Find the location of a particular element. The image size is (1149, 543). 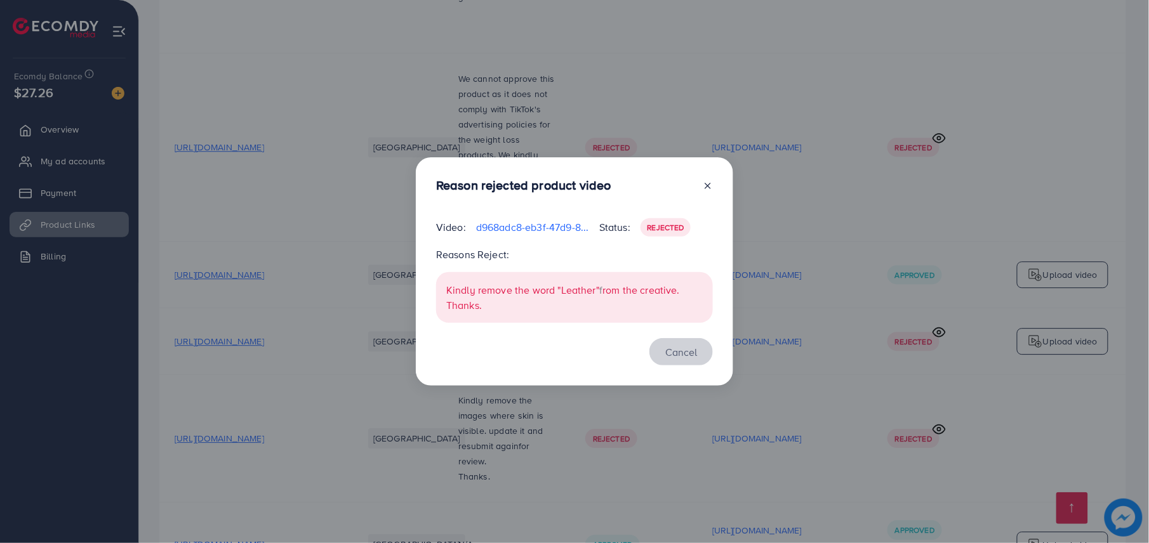

p: d968adc8-eb3f-47d9-8c20-e0d037d20fcd-1741606013907.mp4 is located at coordinates (532, 227).